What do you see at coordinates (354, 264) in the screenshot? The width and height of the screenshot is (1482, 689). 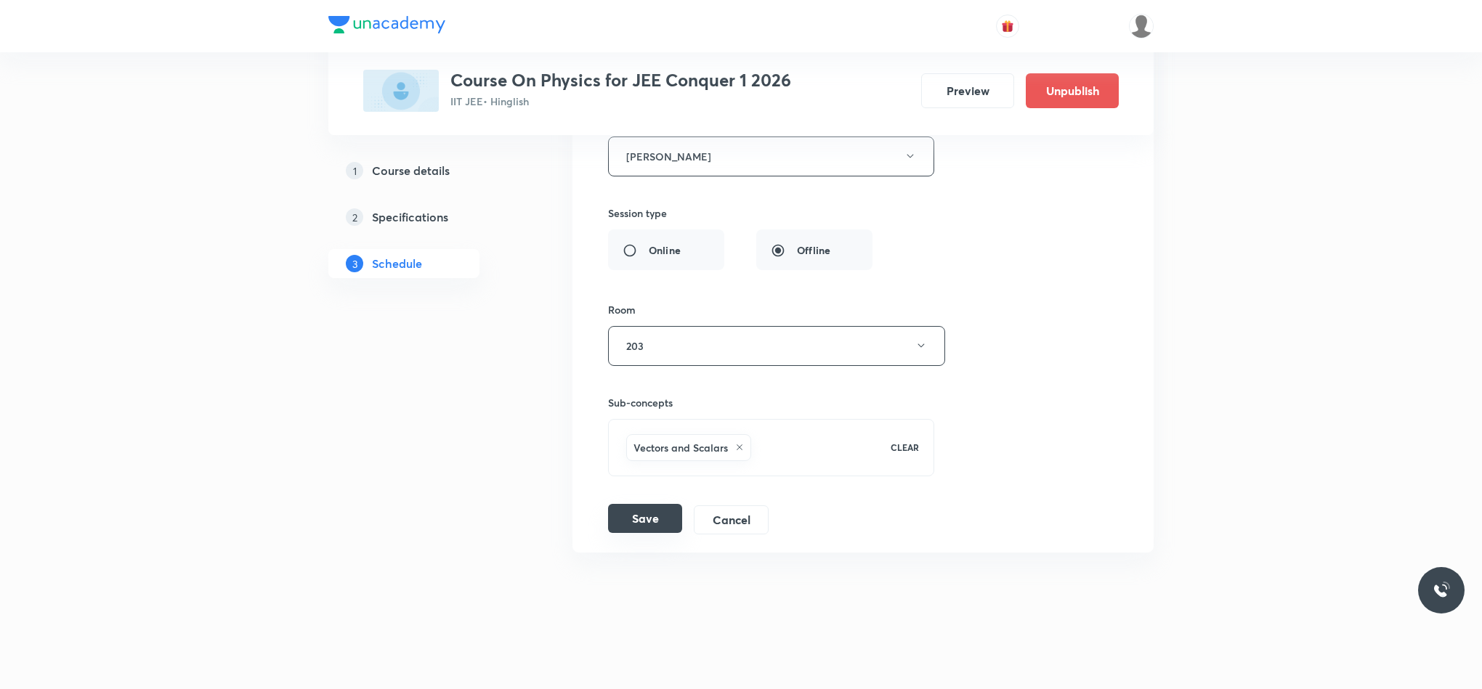 I see `p: 3` at bounding box center [354, 264].